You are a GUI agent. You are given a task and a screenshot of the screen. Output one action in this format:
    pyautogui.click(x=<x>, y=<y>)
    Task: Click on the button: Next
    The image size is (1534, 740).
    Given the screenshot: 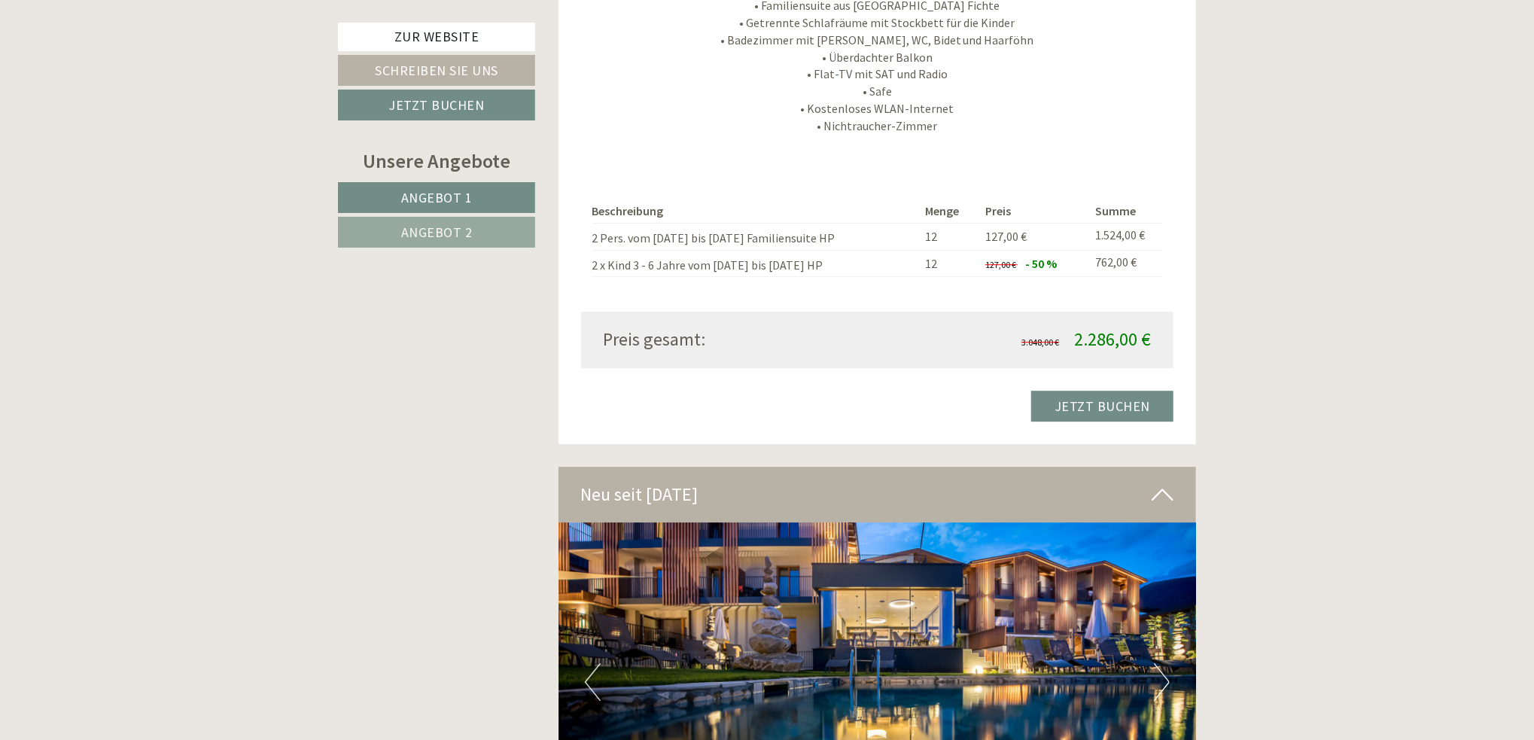 What is the action you would take?
    pyautogui.click(x=1161, y=682)
    